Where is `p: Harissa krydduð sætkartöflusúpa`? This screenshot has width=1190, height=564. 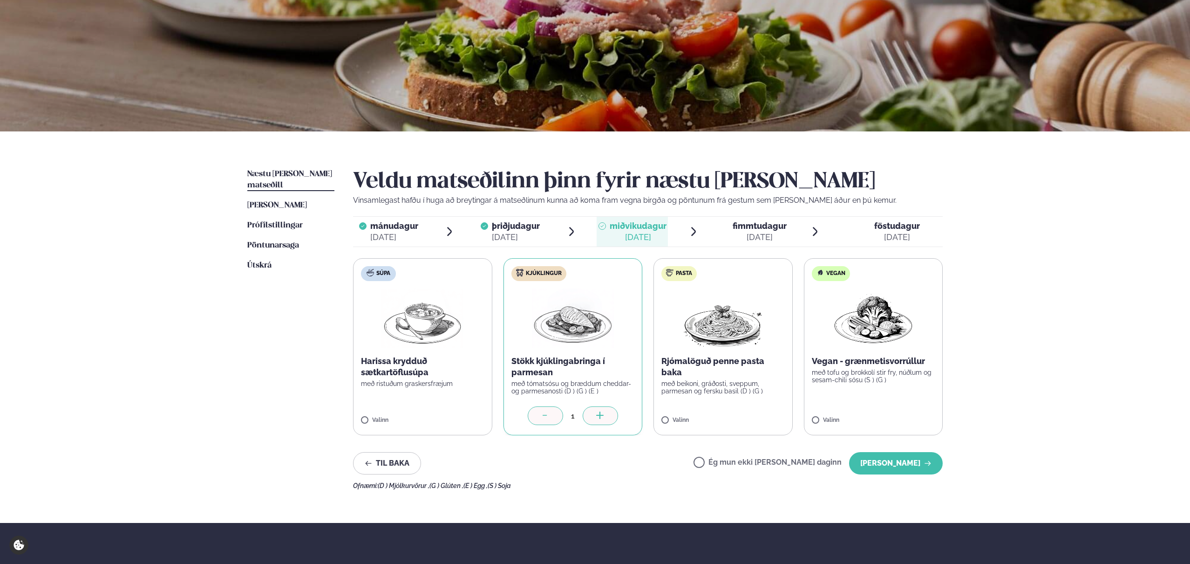
p: Harissa krydduð sætkartöflusúpa is located at coordinates (423, 367).